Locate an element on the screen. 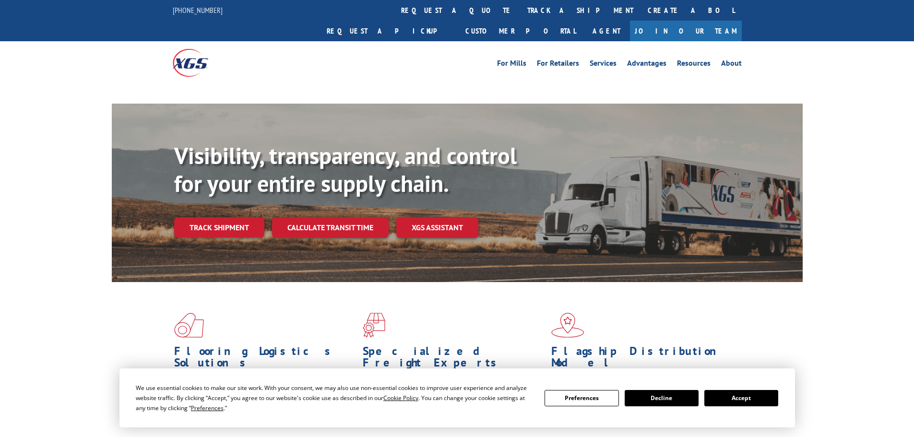 Image resolution: width=914 pixels, height=437 pixels. div: Cookie Consent Prompt is located at coordinates (457, 398).